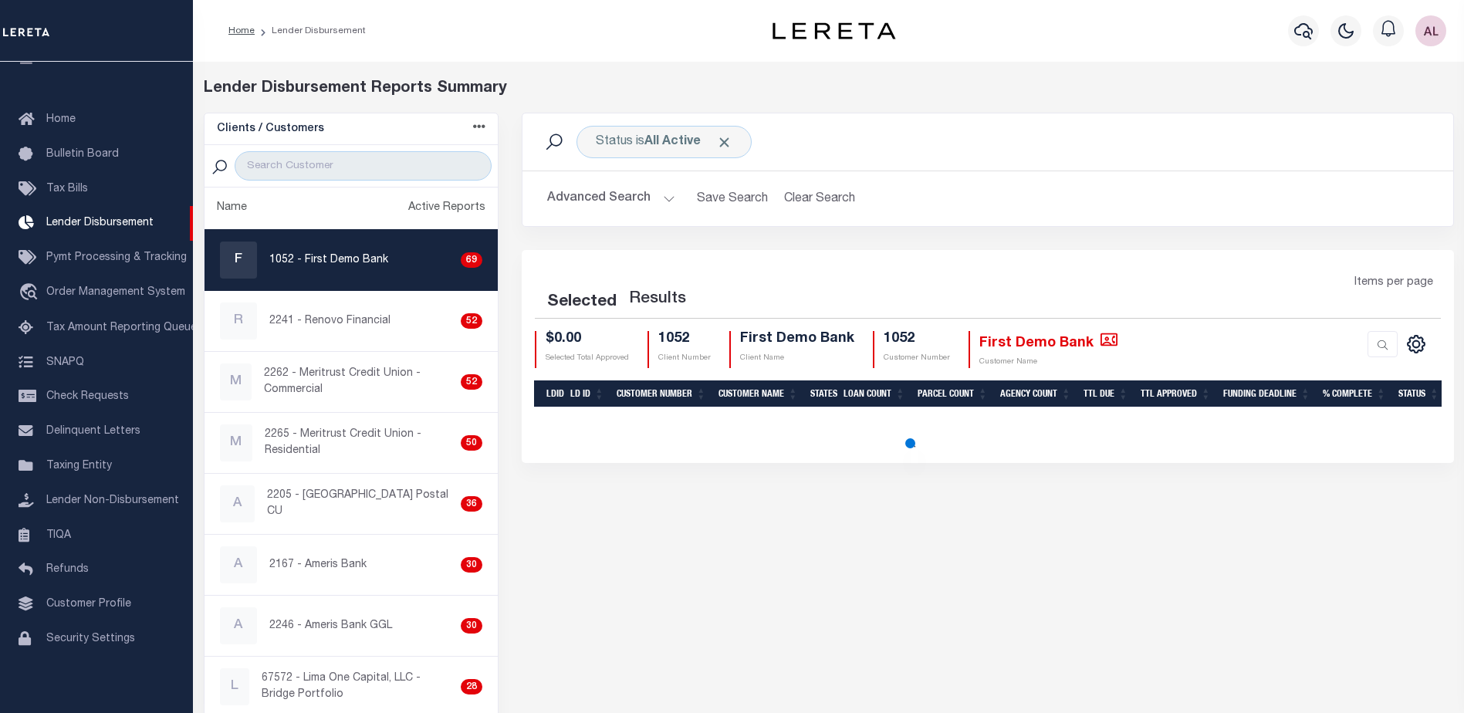  Describe the element at coordinates (351, 260) in the screenshot. I see `a: F1052 - First Demo Bank69` at that location.